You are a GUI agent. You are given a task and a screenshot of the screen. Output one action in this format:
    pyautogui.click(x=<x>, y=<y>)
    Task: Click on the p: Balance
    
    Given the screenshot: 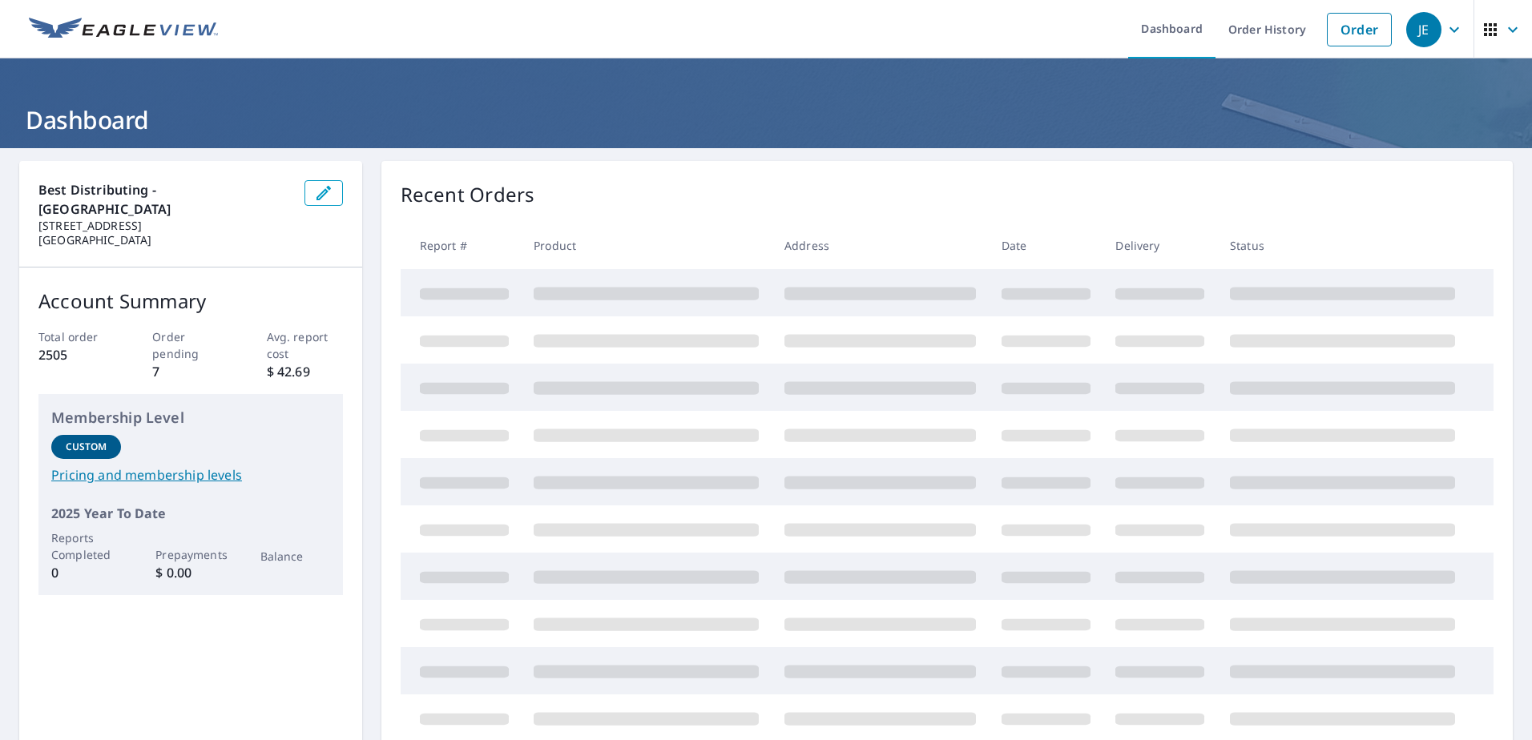 What is the action you would take?
    pyautogui.click(x=295, y=556)
    